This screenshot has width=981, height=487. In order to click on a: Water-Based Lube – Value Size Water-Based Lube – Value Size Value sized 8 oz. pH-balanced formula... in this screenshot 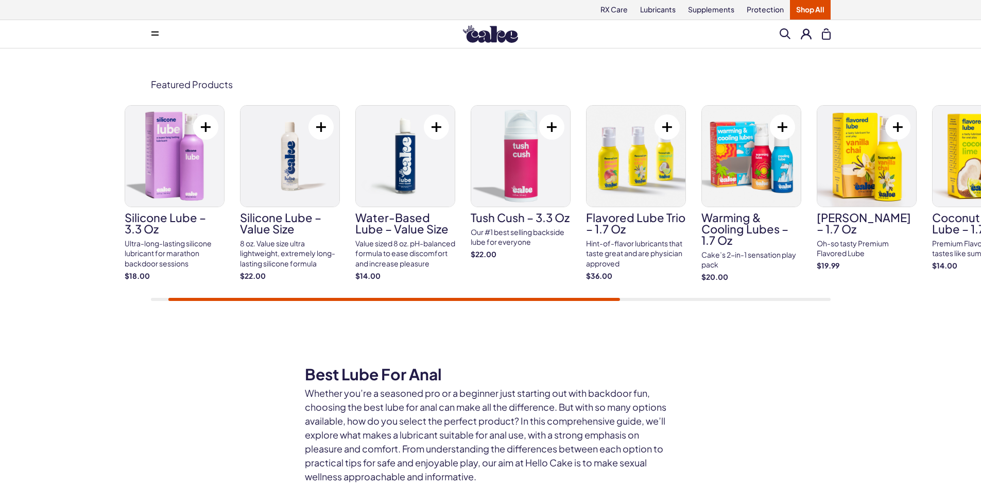, I will do `click(405, 193)`.